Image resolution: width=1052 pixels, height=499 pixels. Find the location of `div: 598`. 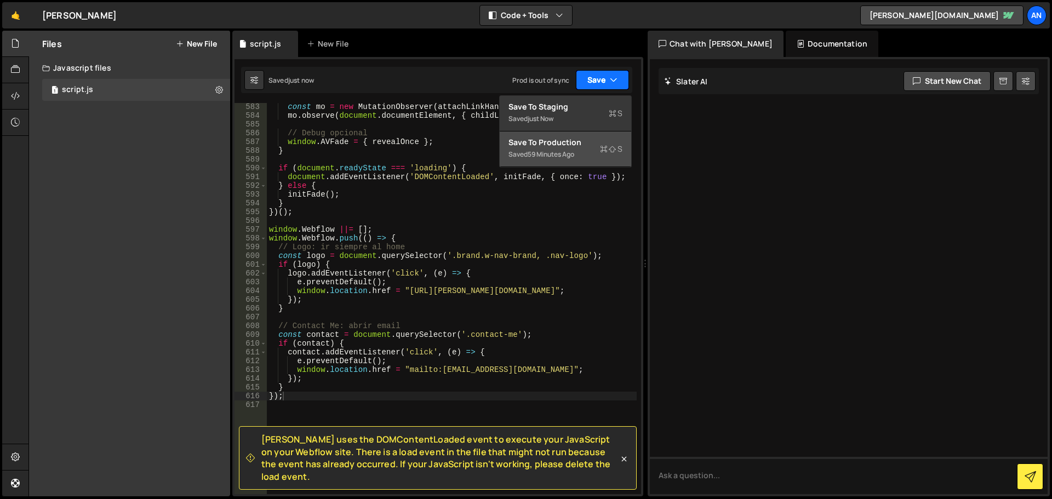

div: 598 is located at coordinates (250, 238).